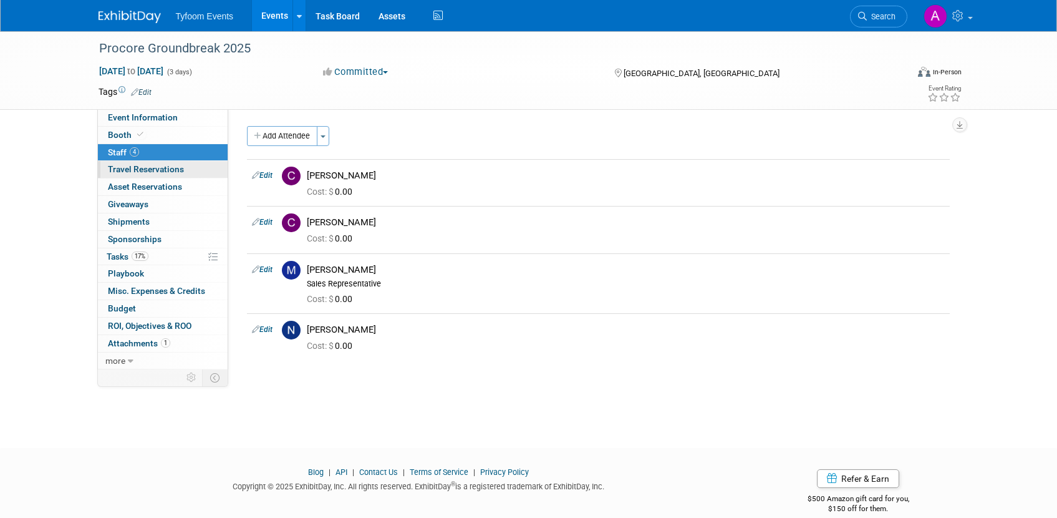 This screenshot has height=518, width=1057. Describe the element at coordinates (128, 221) in the screenshot. I see `span: Shipments` at that location.